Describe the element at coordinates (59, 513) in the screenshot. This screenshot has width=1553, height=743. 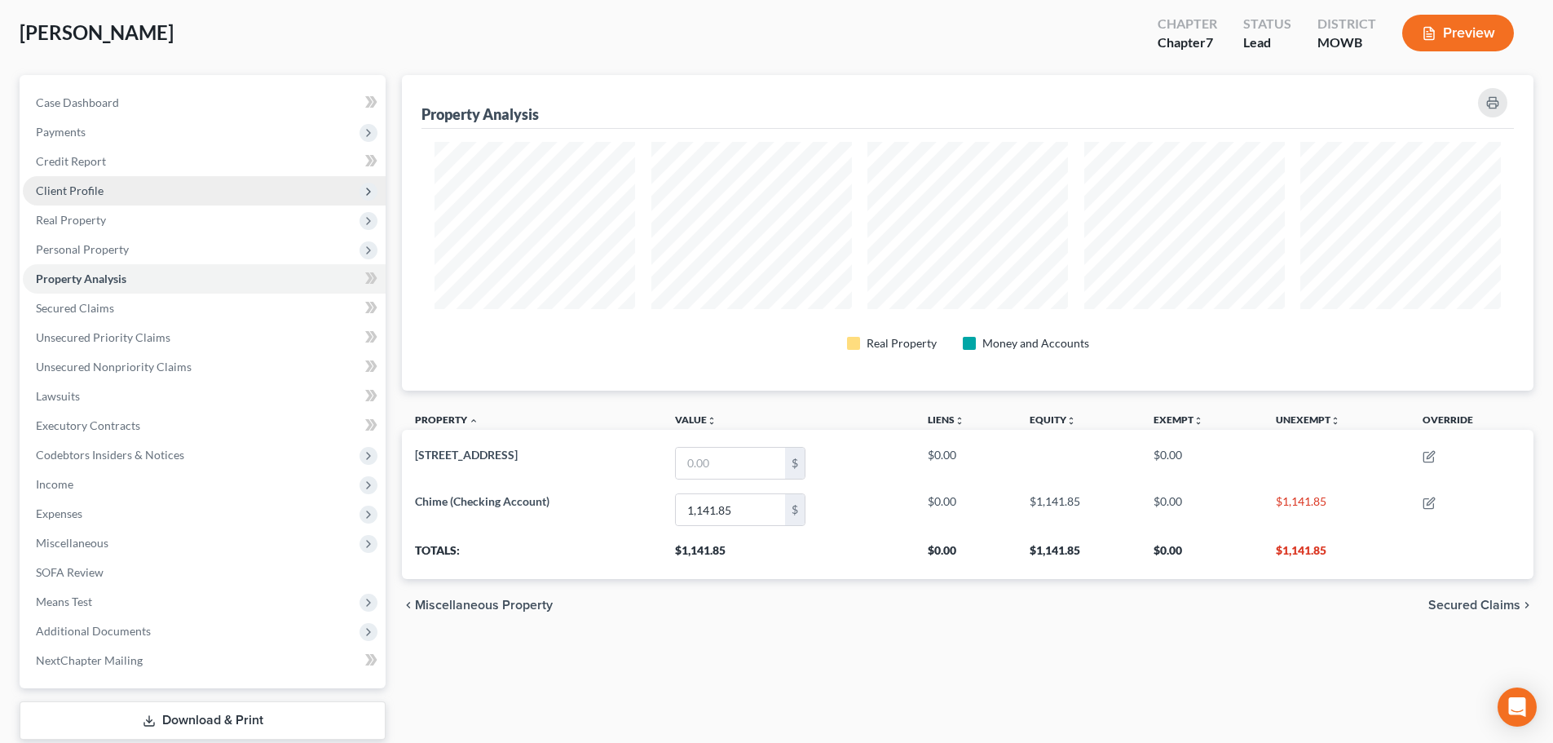
I see `span: Expenses` at that location.